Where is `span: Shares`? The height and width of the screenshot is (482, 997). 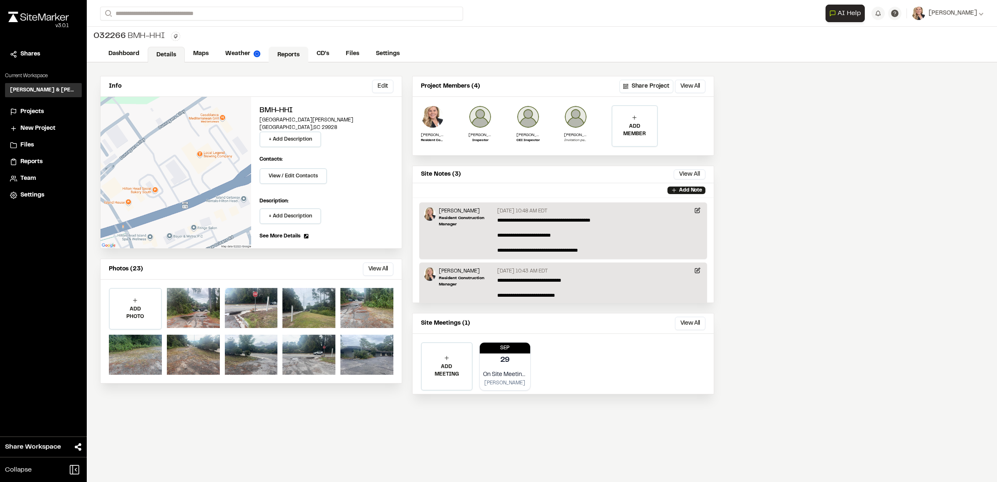
span: Shares is located at coordinates (30, 54).